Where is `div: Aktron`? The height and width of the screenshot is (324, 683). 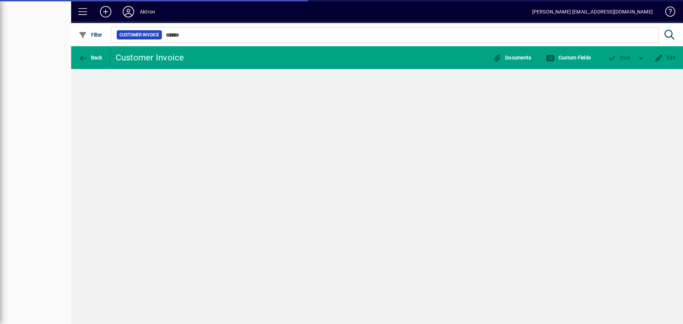 div: Aktron is located at coordinates (147, 12).